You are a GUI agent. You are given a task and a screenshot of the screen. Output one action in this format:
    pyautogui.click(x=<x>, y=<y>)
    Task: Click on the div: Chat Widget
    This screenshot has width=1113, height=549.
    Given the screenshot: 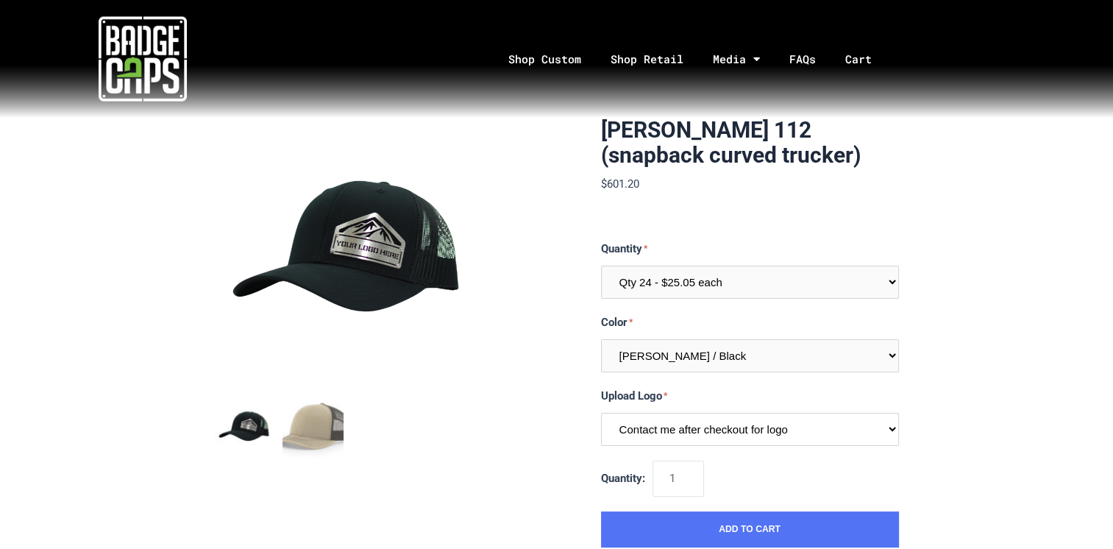 What is the action you would take?
    pyautogui.click(x=1077, y=514)
    